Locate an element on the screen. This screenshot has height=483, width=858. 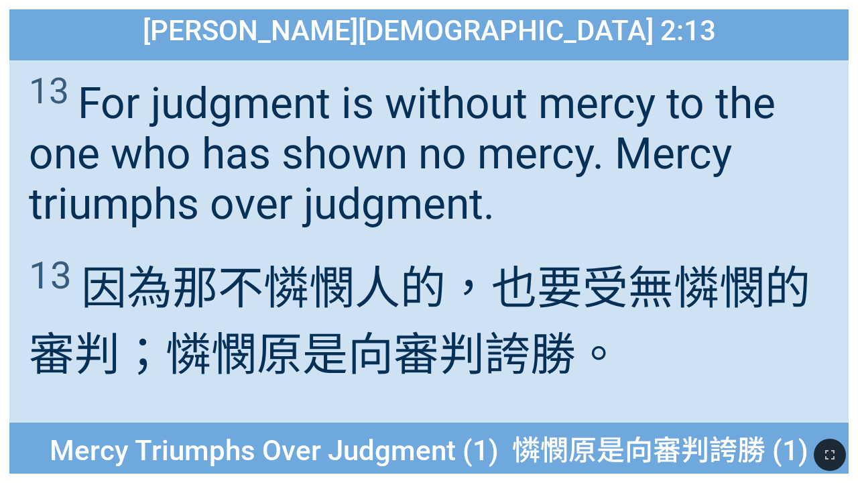
wg2920: ；憐憫 is located at coordinates (371, 355).